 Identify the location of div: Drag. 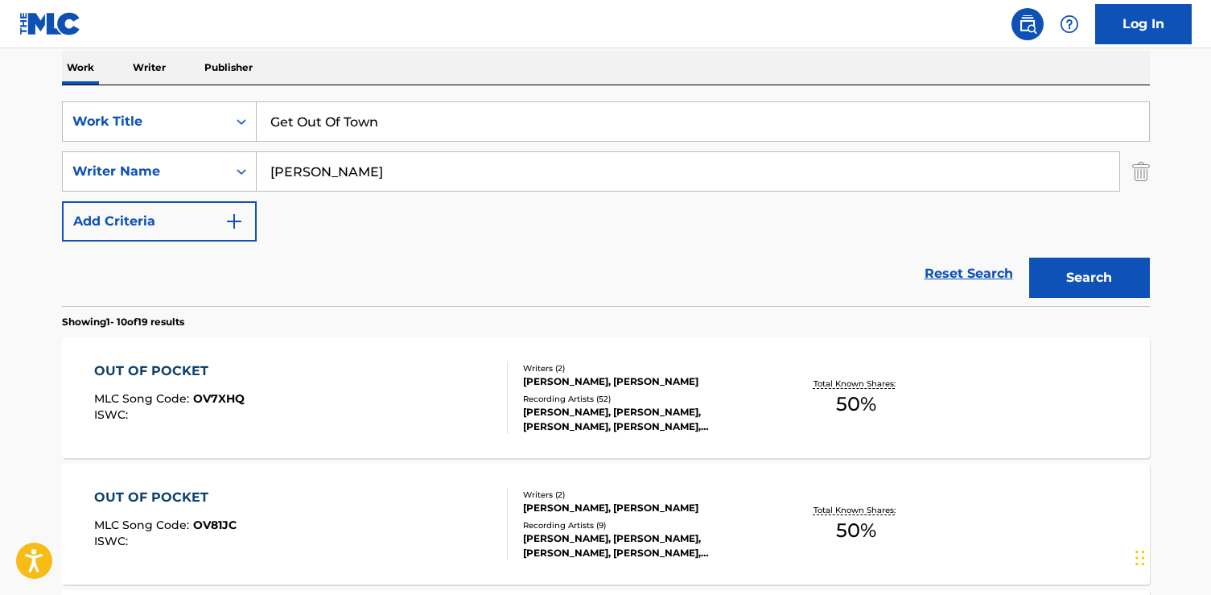
(1141, 558).